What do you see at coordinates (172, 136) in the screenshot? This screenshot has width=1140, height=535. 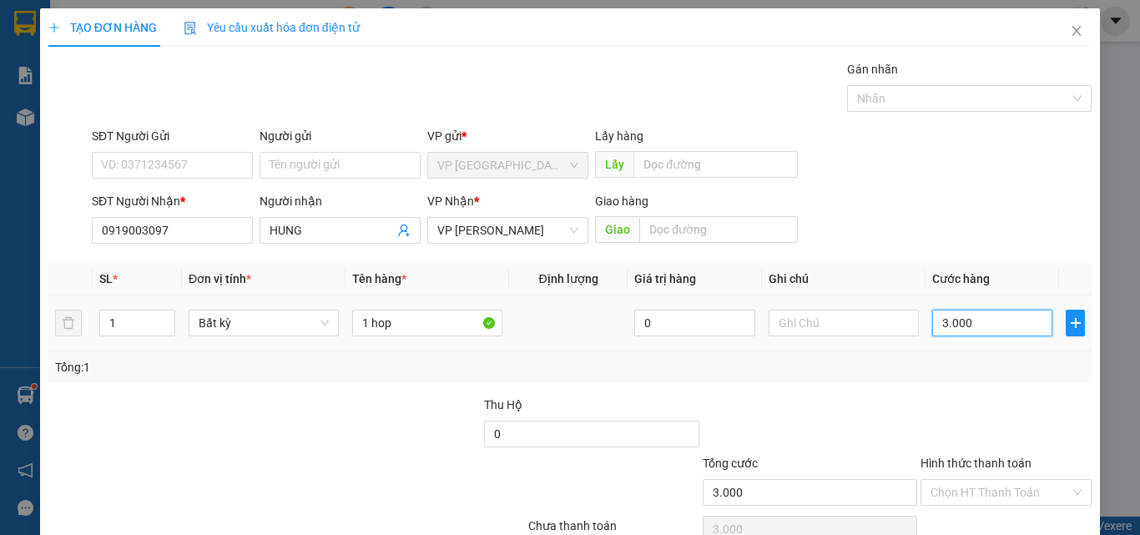 I see `div: SĐT Người Gửi` at bounding box center [172, 136].